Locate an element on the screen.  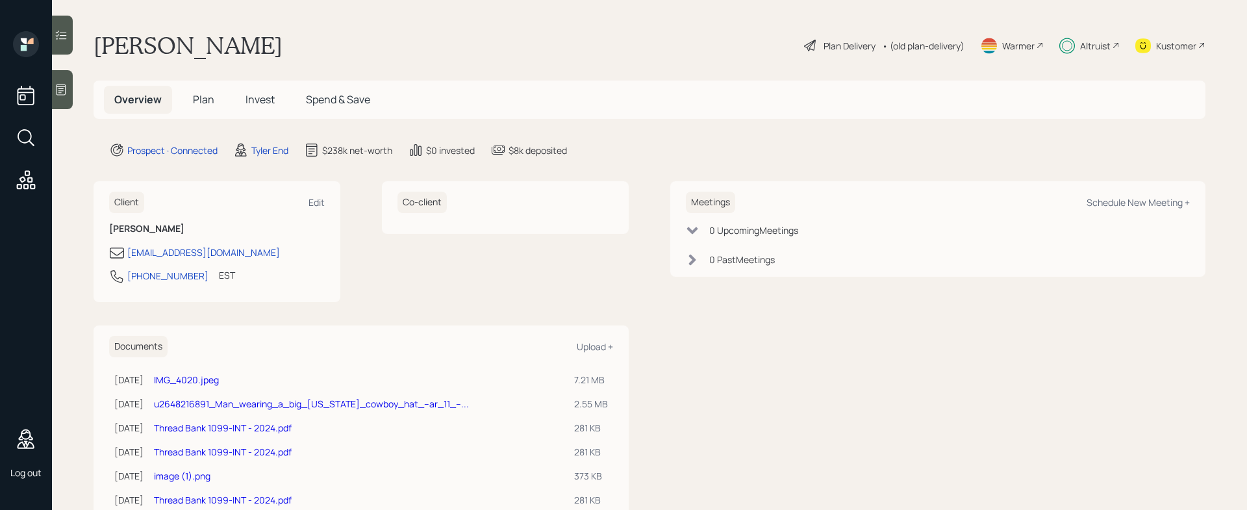
h6: Co-client is located at coordinates (422, 202).